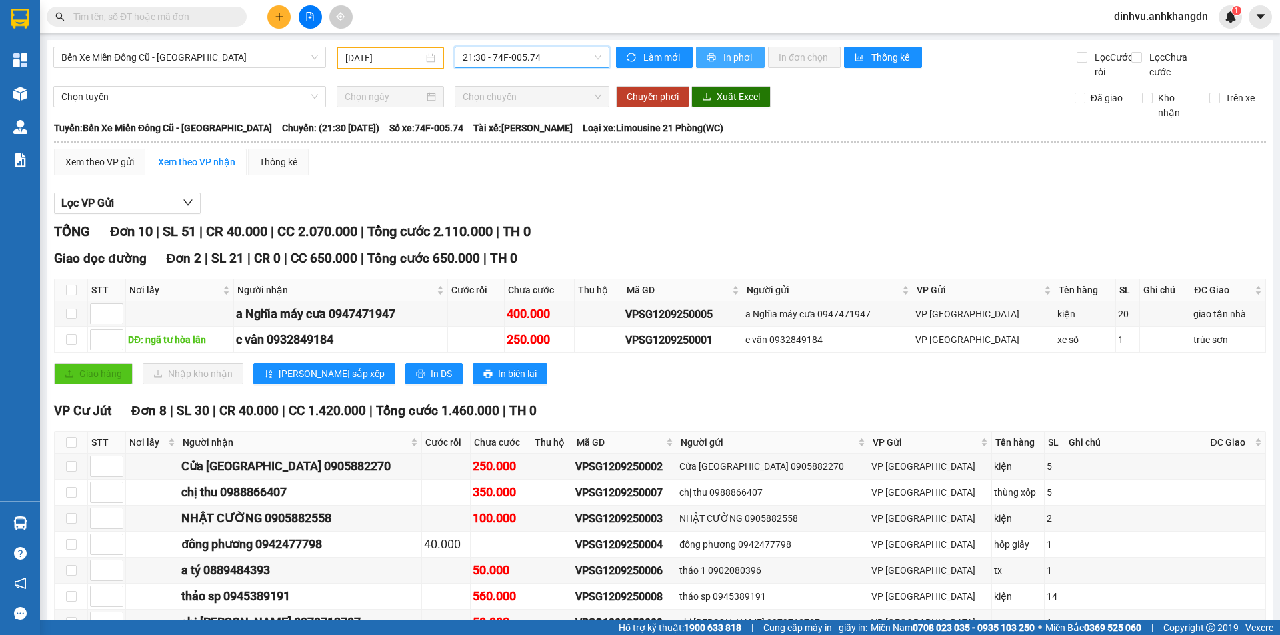  Describe the element at coordinates (823, 290) in the screenshot. I see `span: Người gửi` at that location.